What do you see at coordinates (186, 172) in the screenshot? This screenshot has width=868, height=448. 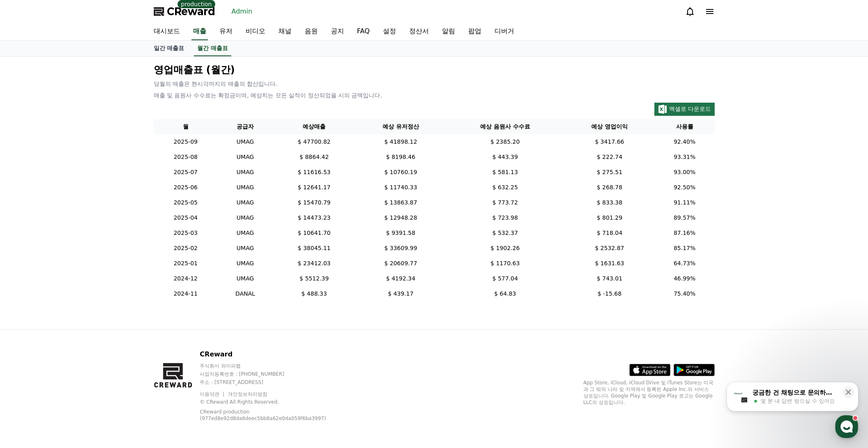 I see `td: 2025-07` at bounding box center [186, 172].